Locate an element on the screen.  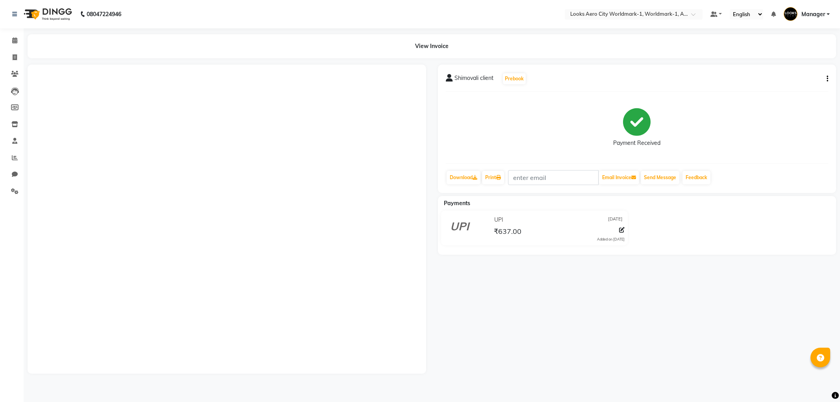
a: Print is located at coordinates (493, 178).